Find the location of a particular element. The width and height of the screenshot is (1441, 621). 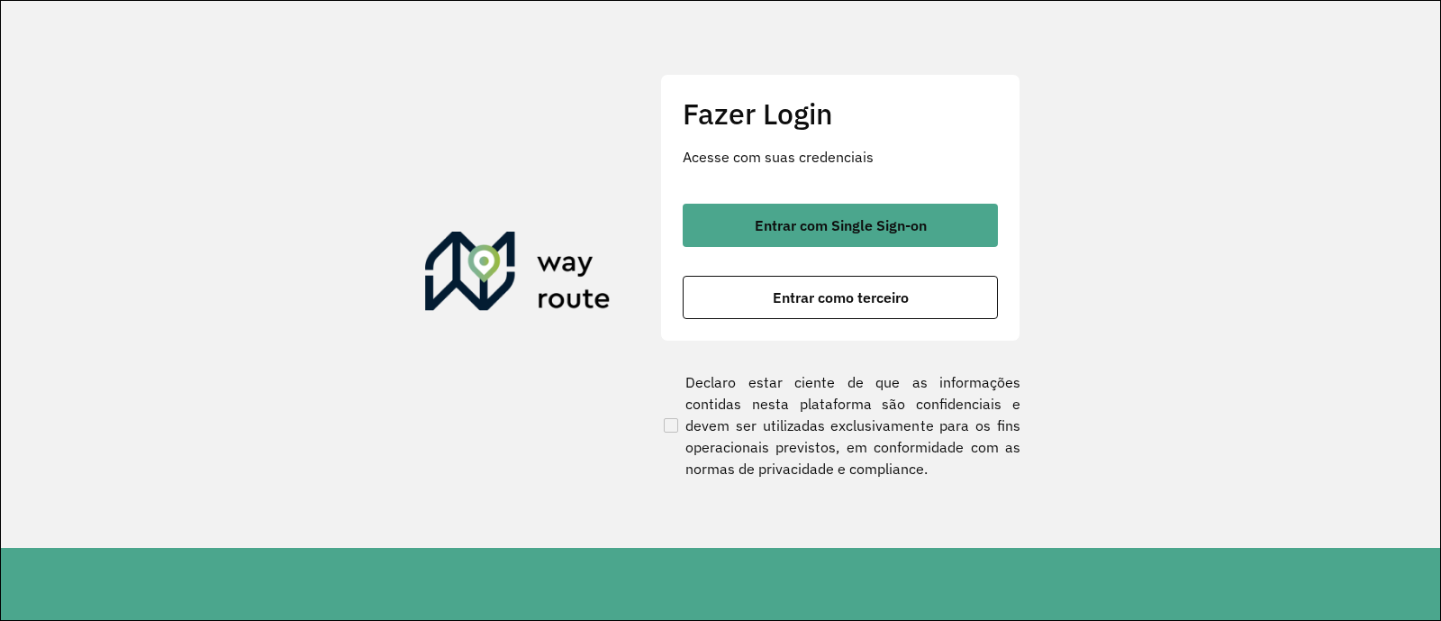

span: Entrar com Single Sign-on is located at coordinates (840, 225).